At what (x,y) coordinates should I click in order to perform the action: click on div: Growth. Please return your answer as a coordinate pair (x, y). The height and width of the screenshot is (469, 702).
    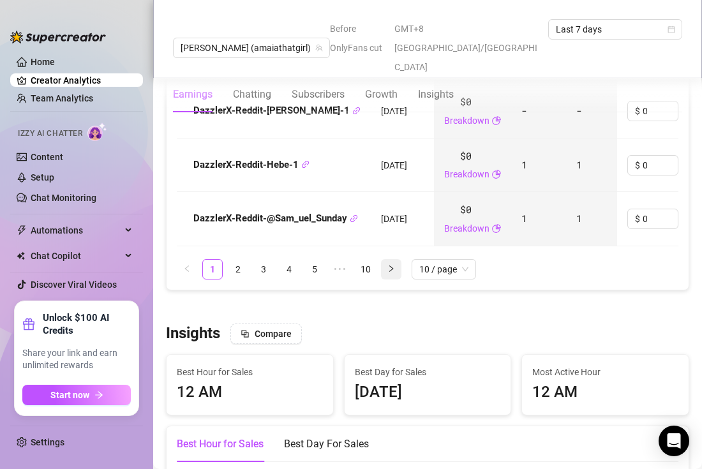
    Looking at the image, I should click on (381, 94).